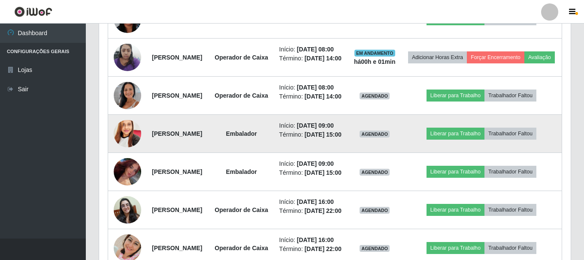 Image resolution: width=584 pixels, height=260 pixels. What do you see at coordinates (437, 57) in the screenshot?
I see `button: Adicionar Horas Extra` at bounding box center [437, 57].